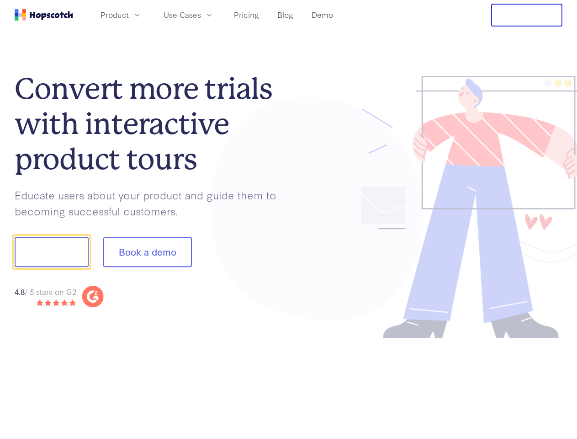 The width and height of the screenshot is (577, 439). I want to click on a: Home, so click(44, 15).